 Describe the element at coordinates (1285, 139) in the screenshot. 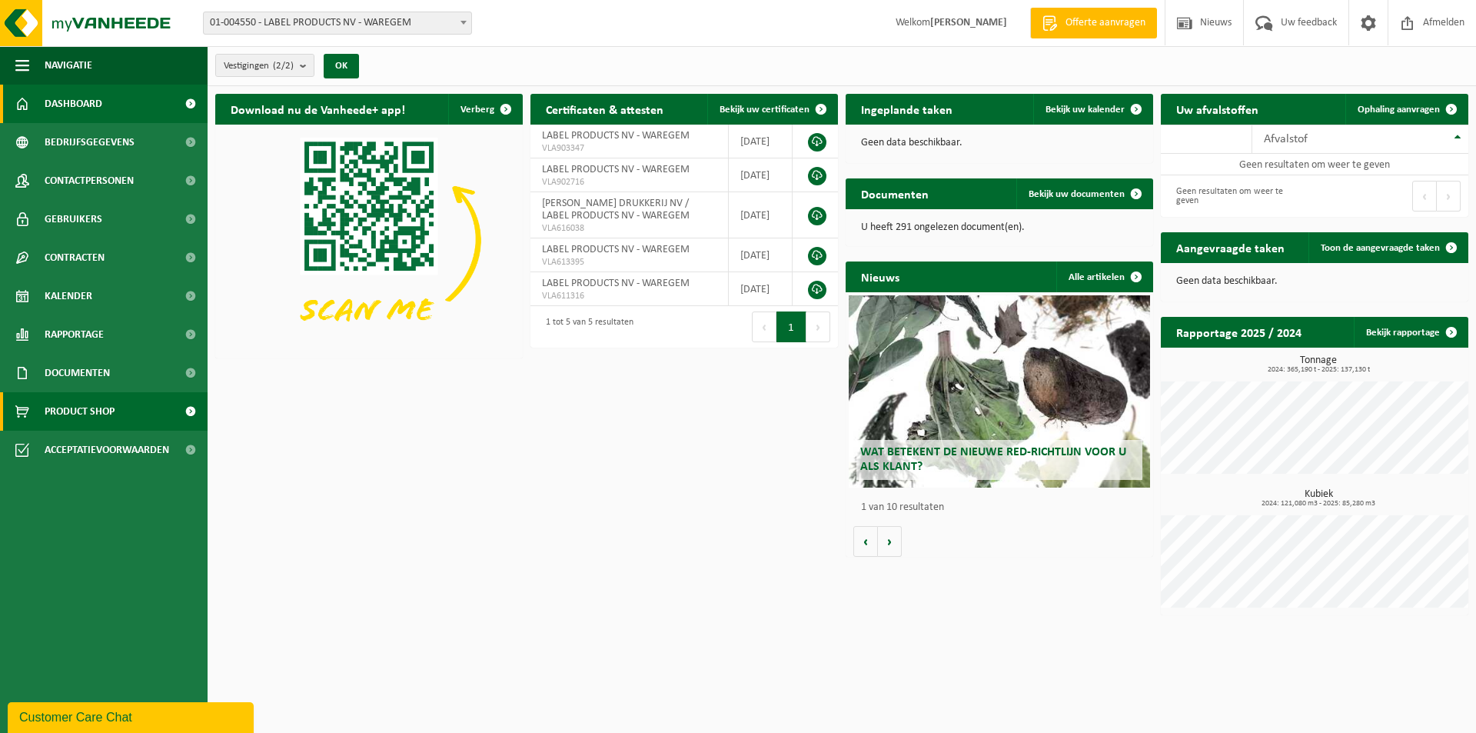

I see `span: Afvalstof` at that location.